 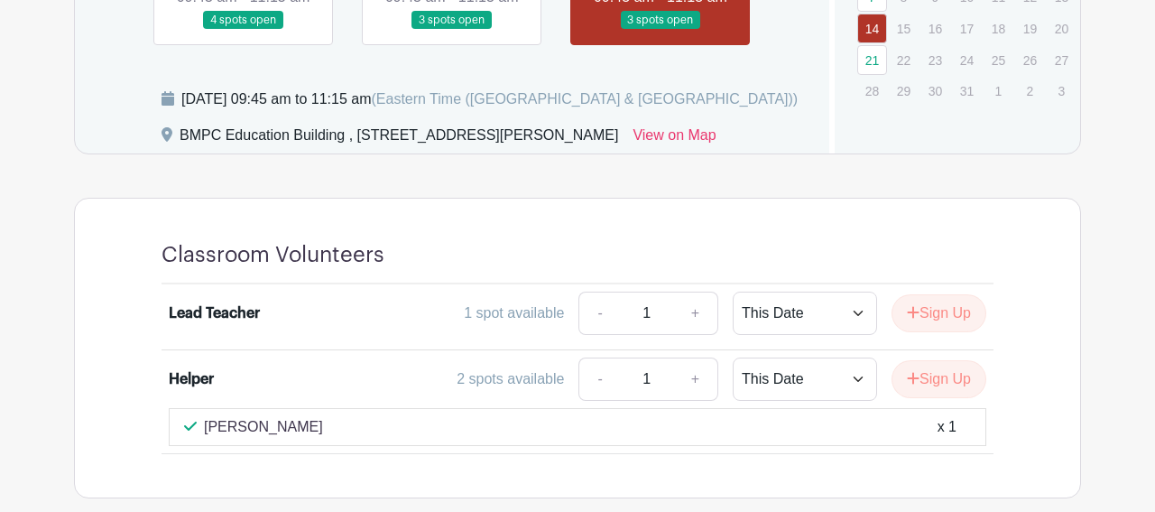 I want to click on a: 14, so click(x=872, y=28).